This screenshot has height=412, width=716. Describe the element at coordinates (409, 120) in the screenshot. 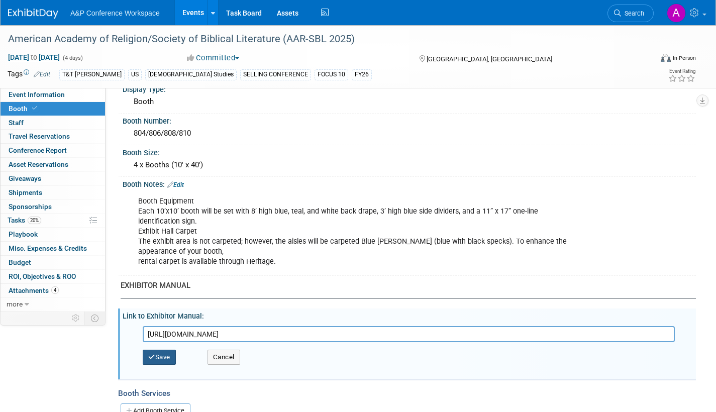

I see `div: Booth Number:` at that location.